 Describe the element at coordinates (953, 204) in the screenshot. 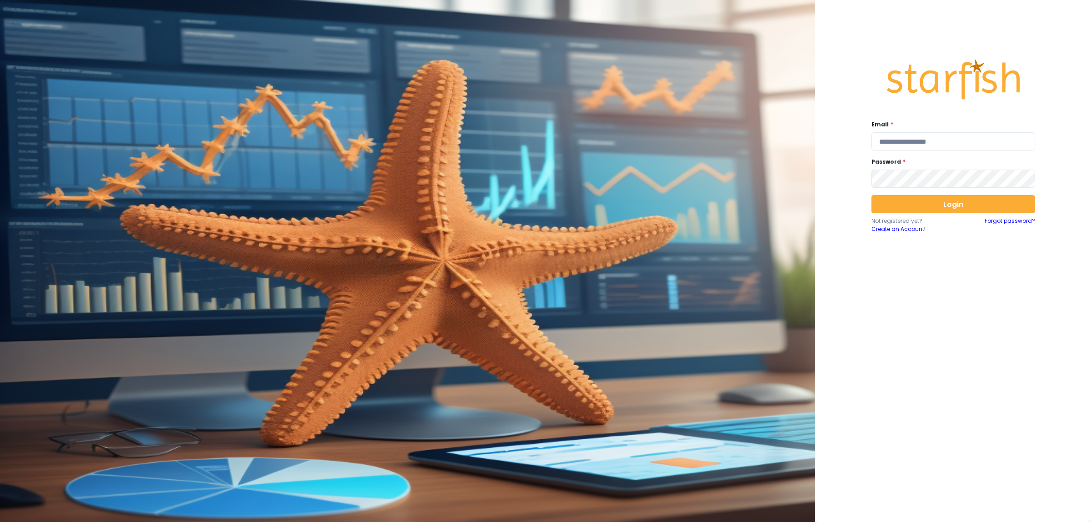

I see `button: Login` at that location.